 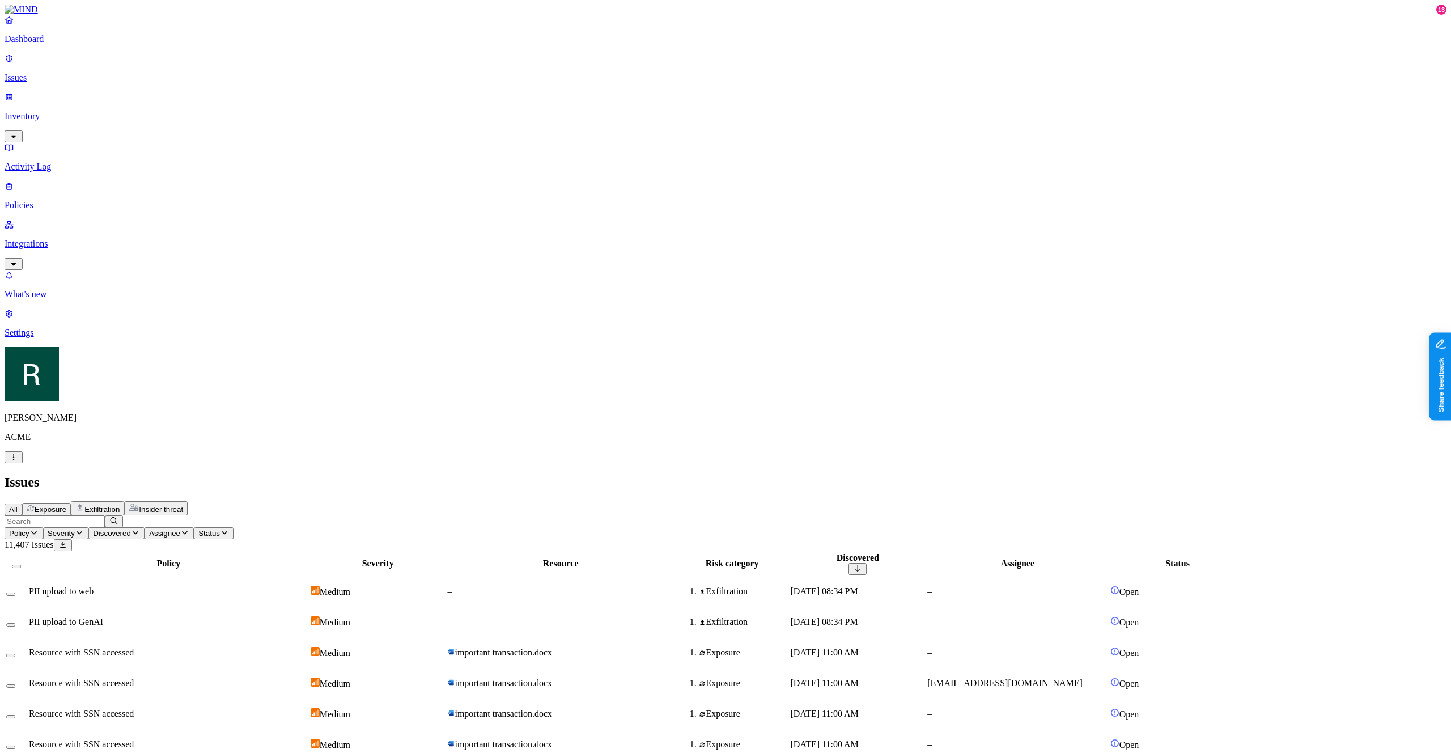 What do you see at coordinates (102, 509) in the screenshot?
I see `span: Exfiltration` at bounding box center [102, 509].